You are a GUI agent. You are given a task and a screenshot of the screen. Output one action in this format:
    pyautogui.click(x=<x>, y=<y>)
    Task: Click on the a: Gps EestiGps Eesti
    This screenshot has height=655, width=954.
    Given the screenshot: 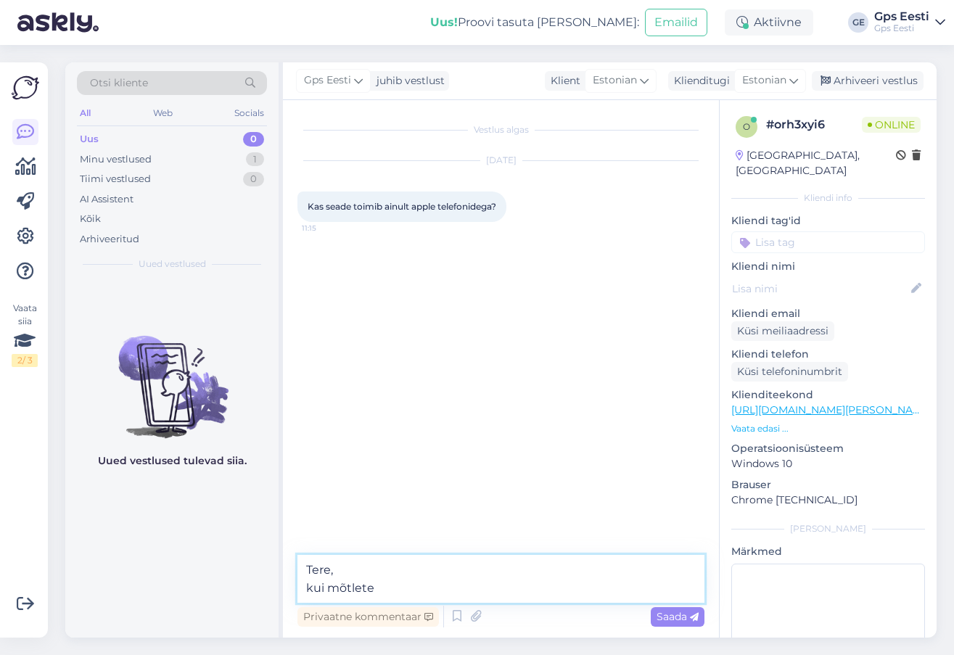 What is the action you would take?
    pyautogui.click(x=910, y=22)
    